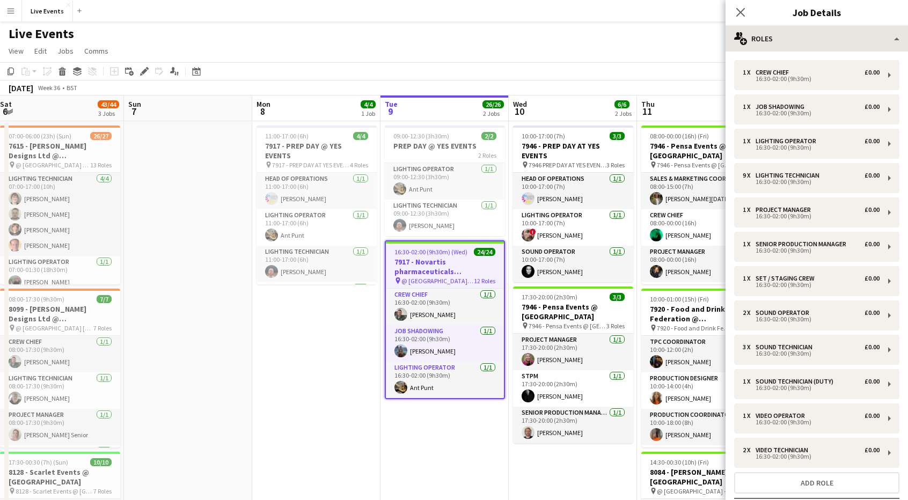  What do you see at coordinates (108, 113) in the screenshot?
I see `div: 3 Jobs` at bounding box center [108, 113].